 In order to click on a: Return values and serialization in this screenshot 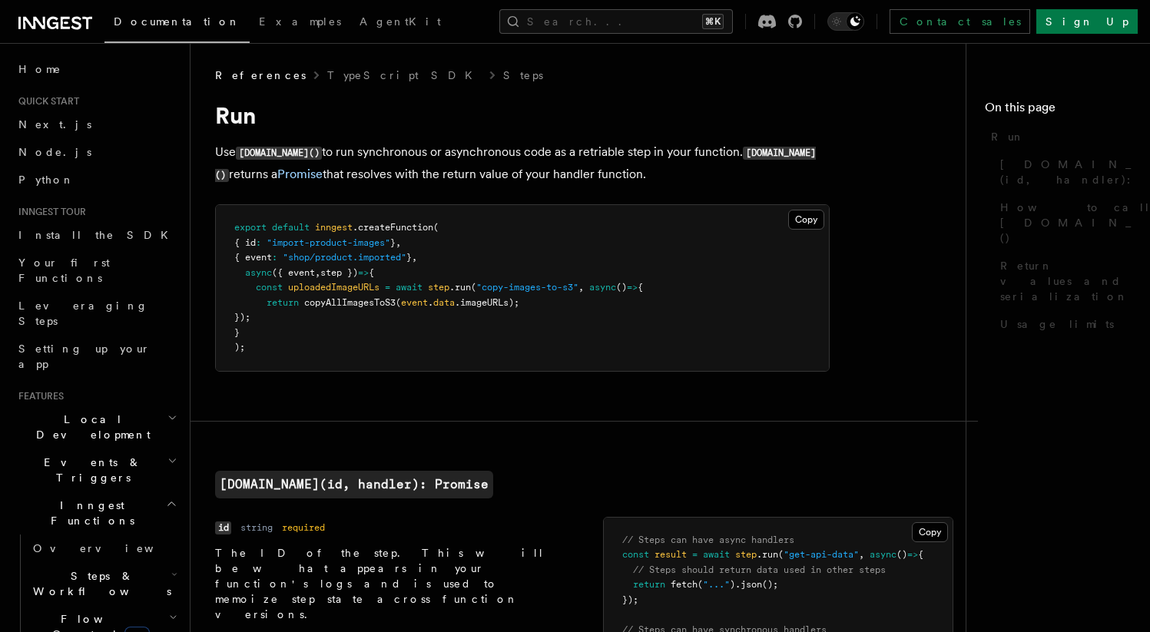, I will do `click(1062, 281)`.